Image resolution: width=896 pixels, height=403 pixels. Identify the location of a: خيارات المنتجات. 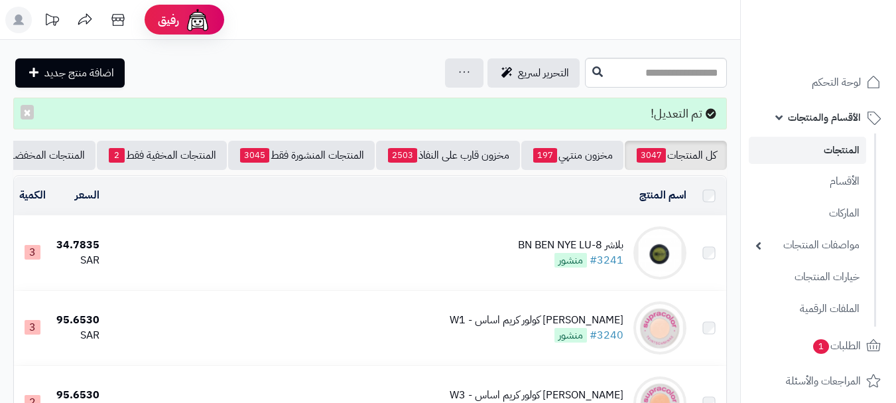
(807, 277).